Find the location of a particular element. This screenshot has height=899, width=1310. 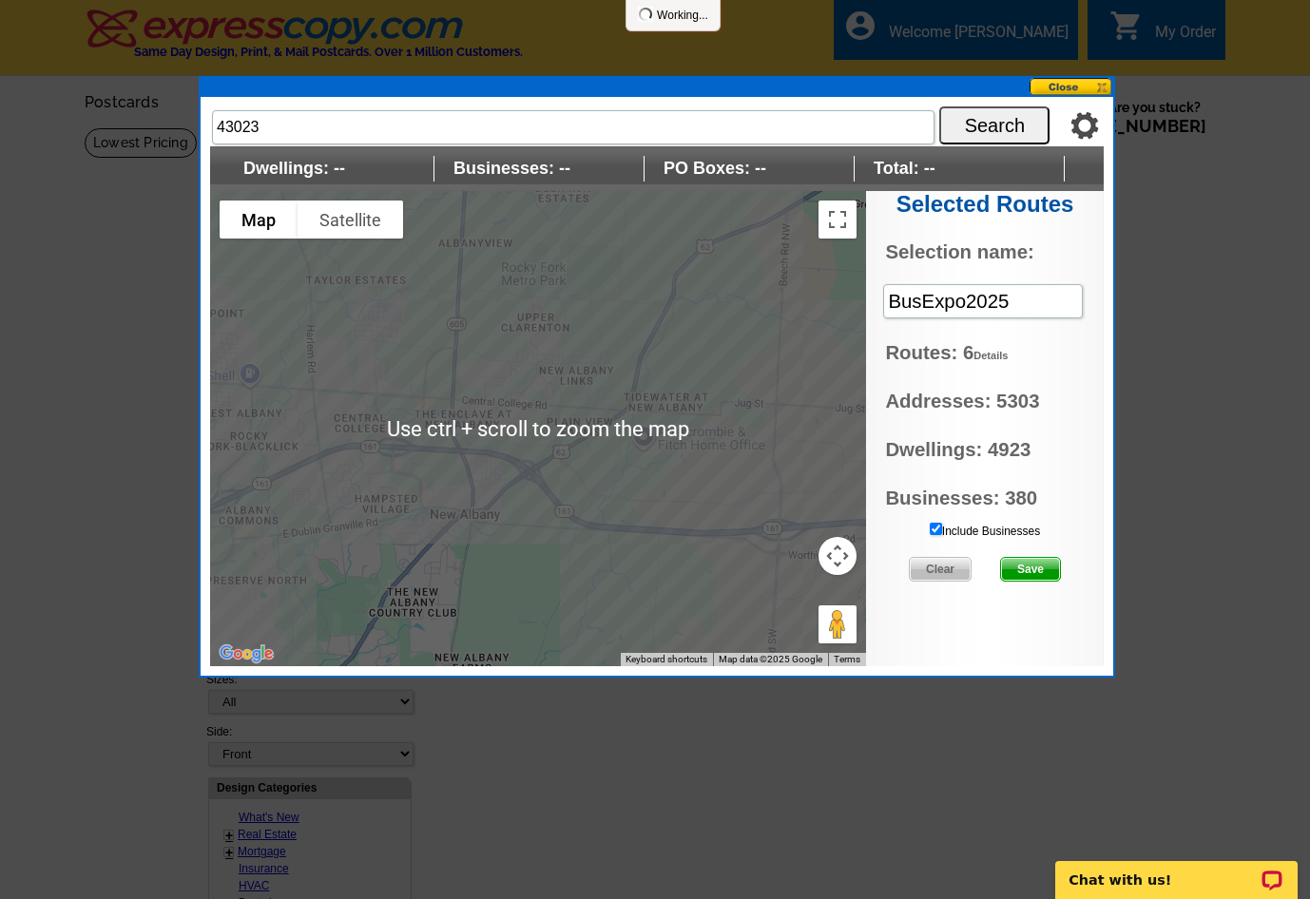

span: Map data ©2025 Google is located at coordinates (770, 659).